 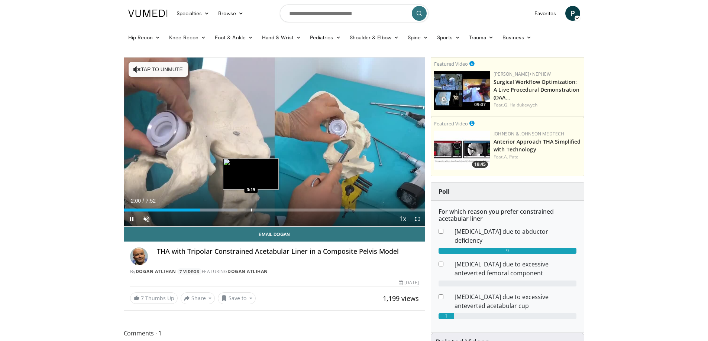 What do you see at coordinates (417, 219) in the screenshot?
I see `button: Fullscreen` at bounding box center [417, 219].